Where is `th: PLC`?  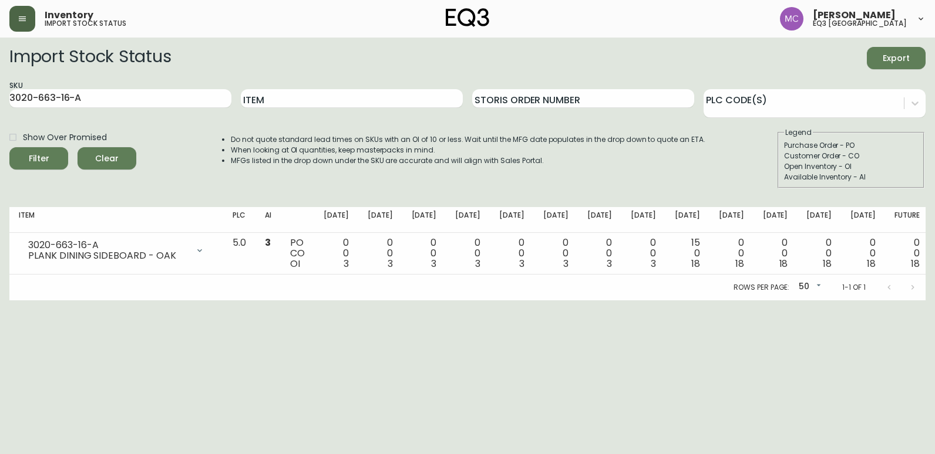
th: PLC is located at coordinates (239, 220).